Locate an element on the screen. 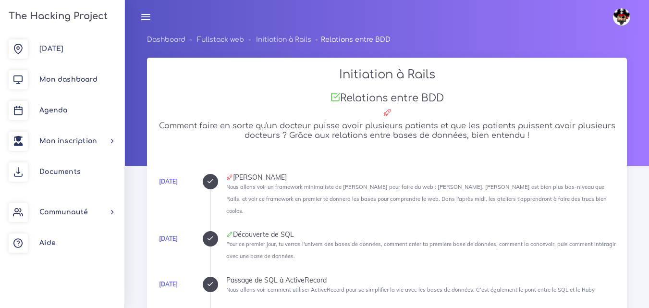  span: Communauté is located at coordinates (63, 212).